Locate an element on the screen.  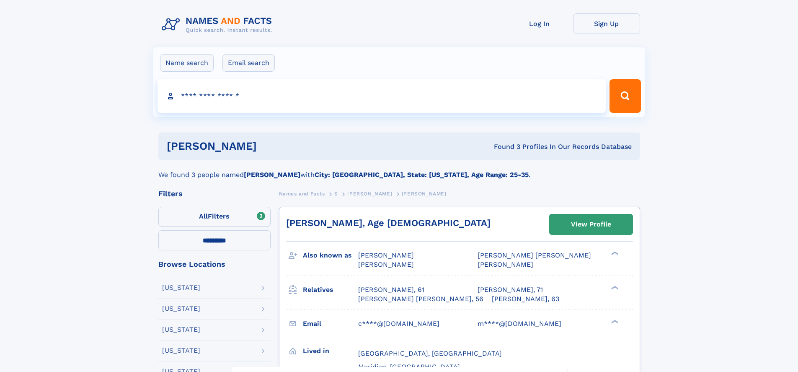
span: All is located at coordinates (203, 216).